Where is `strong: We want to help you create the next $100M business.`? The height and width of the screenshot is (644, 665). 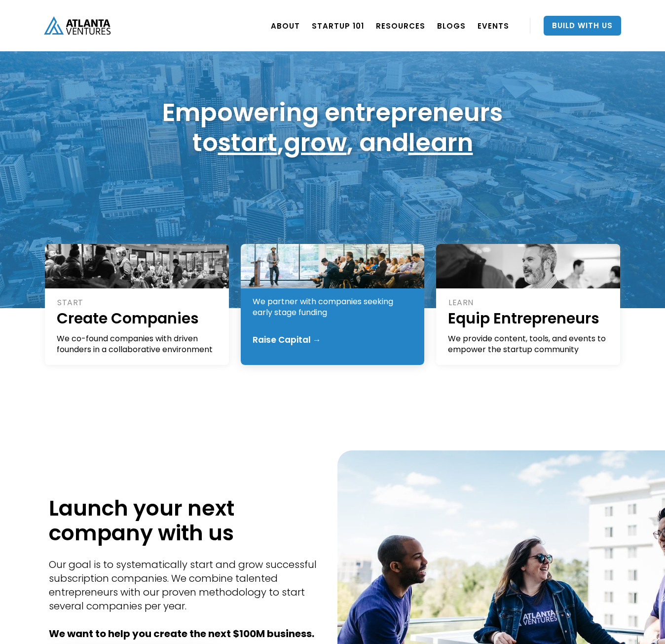
strong: We want to help you create the next $100M business. is located at coordinates (182, 633).